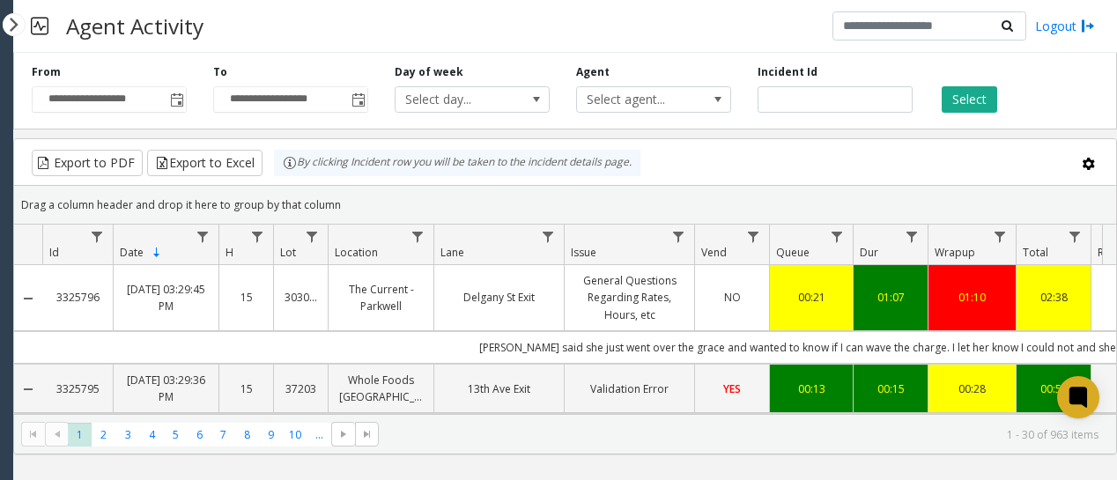  I want to click on button: Select, so click(969, 100).